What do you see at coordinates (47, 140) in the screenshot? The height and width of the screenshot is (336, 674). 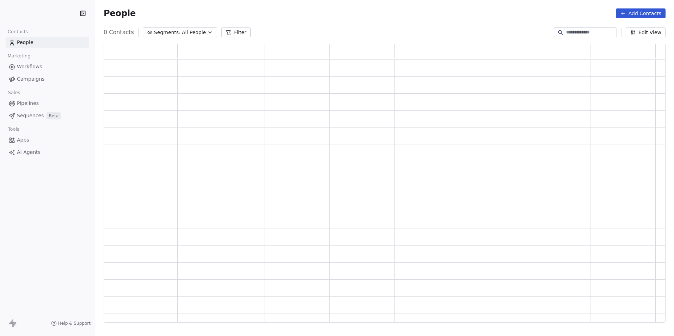 I see `a: Apps` at bounding box center [47, 140].